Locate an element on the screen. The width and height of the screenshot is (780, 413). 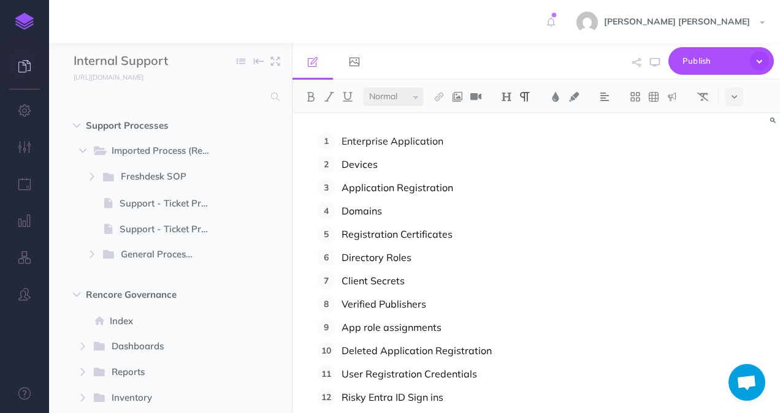
span: Freshdesk SOP is located at coordinates (160, 177).